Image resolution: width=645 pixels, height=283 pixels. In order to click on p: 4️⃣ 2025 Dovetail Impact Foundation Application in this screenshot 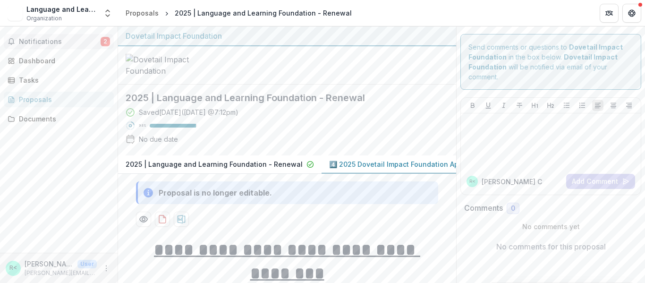, I will do `click(408, 164)`.